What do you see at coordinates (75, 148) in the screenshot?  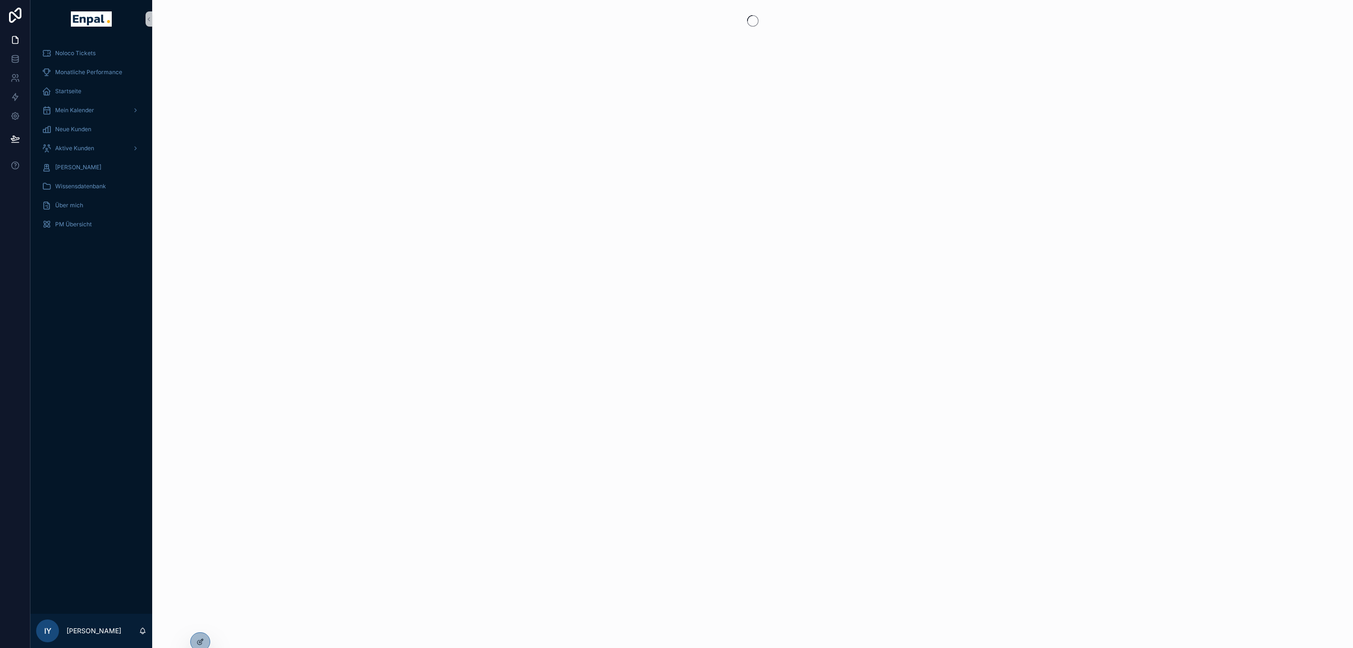 I see `span: Aktive Kunden` at bounding box center [75, 148].